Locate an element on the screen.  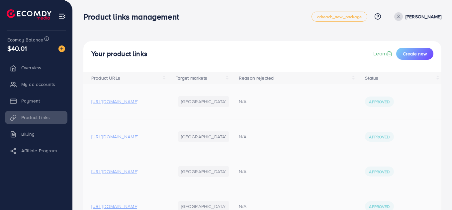
button: Create new is located at coordinates (415, 54).